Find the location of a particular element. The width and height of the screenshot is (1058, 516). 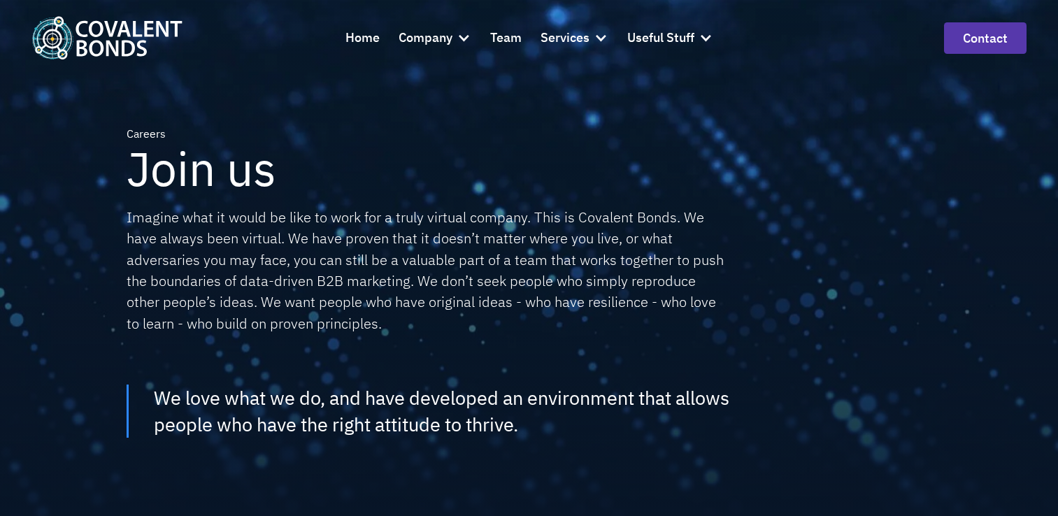

h1: Join us is located at coordinates (429, 168).